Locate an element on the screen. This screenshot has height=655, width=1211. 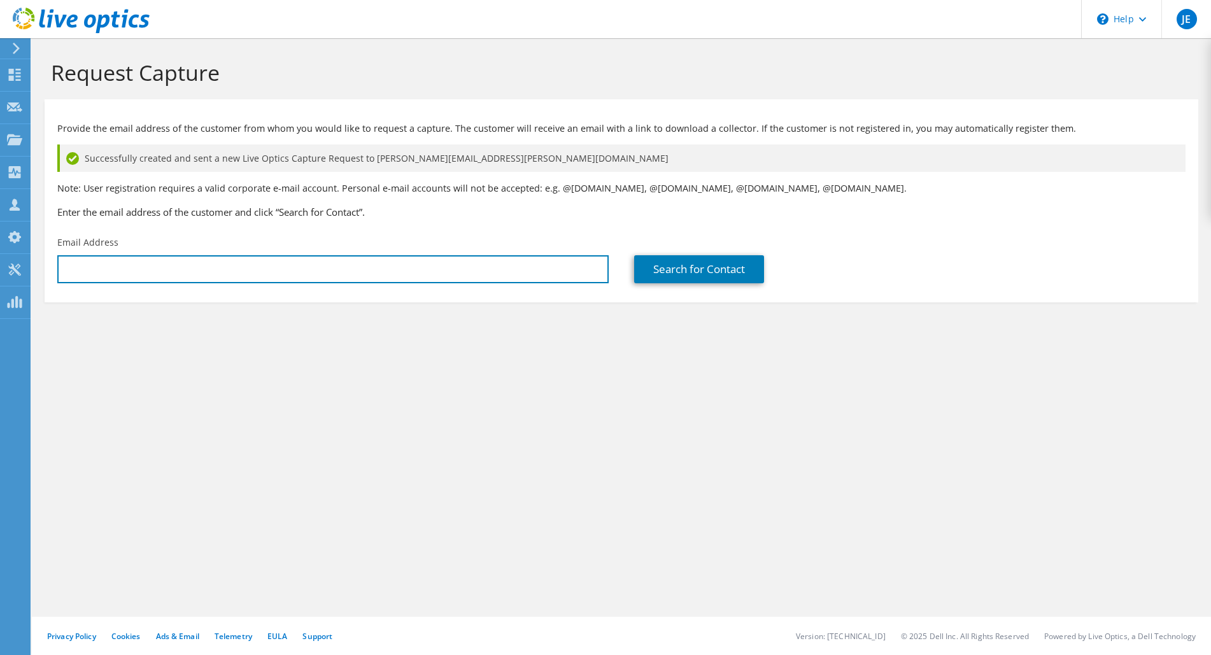
label: Email Address is located at coordinates (88, 243).